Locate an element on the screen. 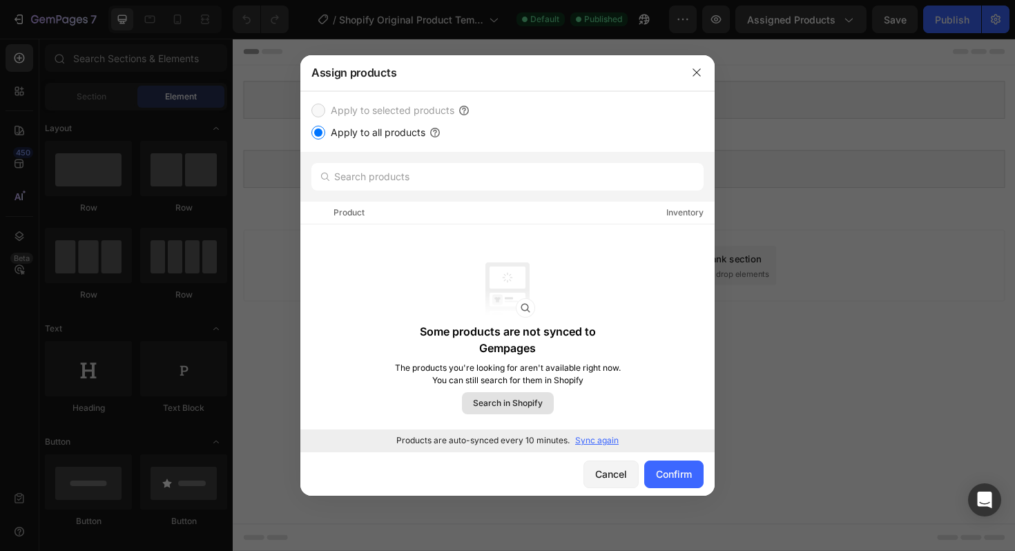 The width and height of the screenshot is (1015, 551). span: from URL or image is located at coordinates (409, 249).